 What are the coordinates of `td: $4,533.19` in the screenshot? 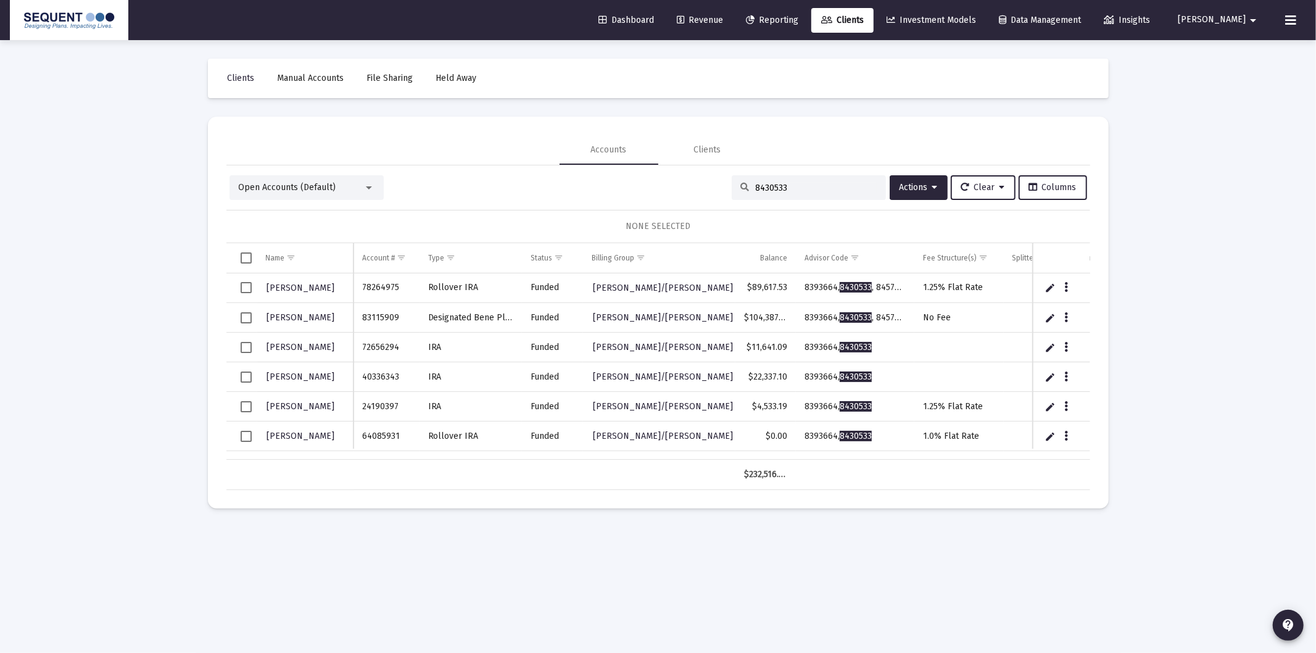 It's located at (766, 407).